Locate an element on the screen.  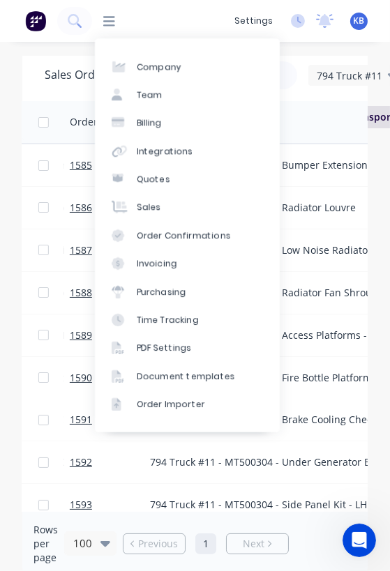
img: Factory is located at coordinates (36, 21).